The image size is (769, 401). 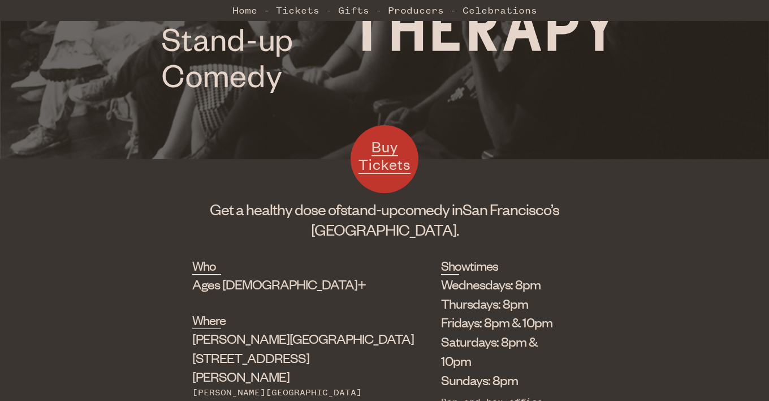 I want to click on span: Buy Tickets, so click(x=385, y=155).